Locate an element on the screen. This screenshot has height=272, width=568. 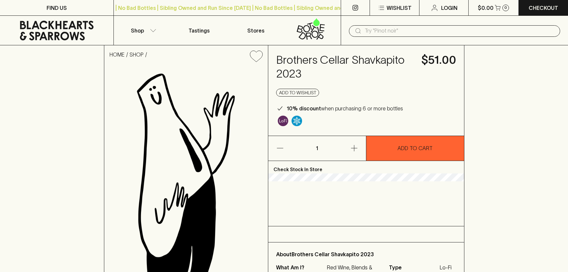
a: Stores is located at coordinates (256, 30).